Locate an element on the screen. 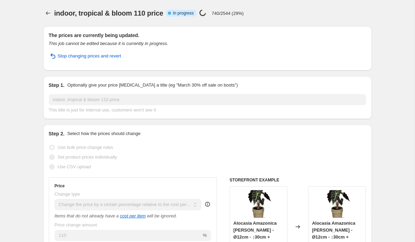  h6: STOREFRONT EXAMPLE is located at coordinates (298, 180).